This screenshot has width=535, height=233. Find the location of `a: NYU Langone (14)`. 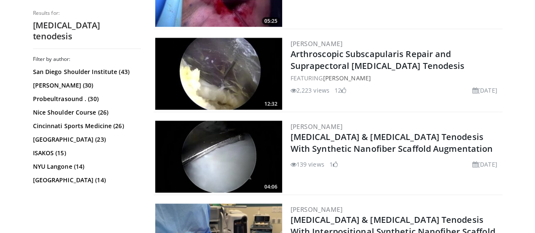

a: NYU Langone (14) is located at coordinates (86, 167).